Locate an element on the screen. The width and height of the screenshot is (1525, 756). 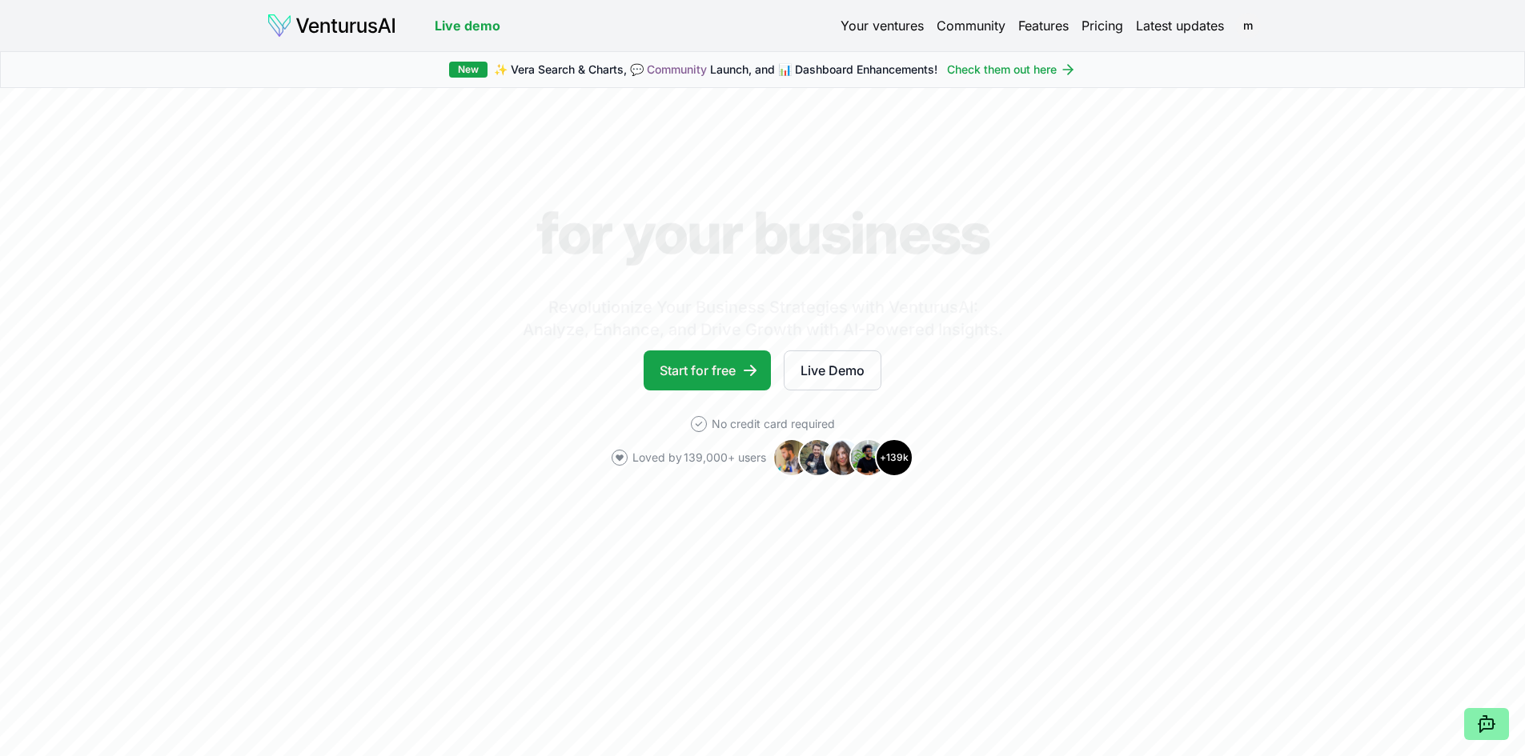
a: Pricing is located at coordinates (1102, 26).